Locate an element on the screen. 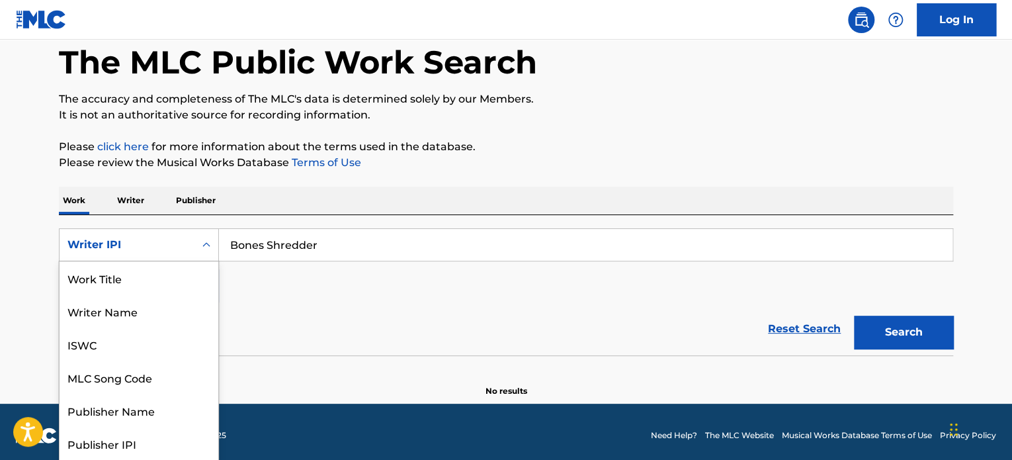  a: Public Search is located at coordinates (861, 20).